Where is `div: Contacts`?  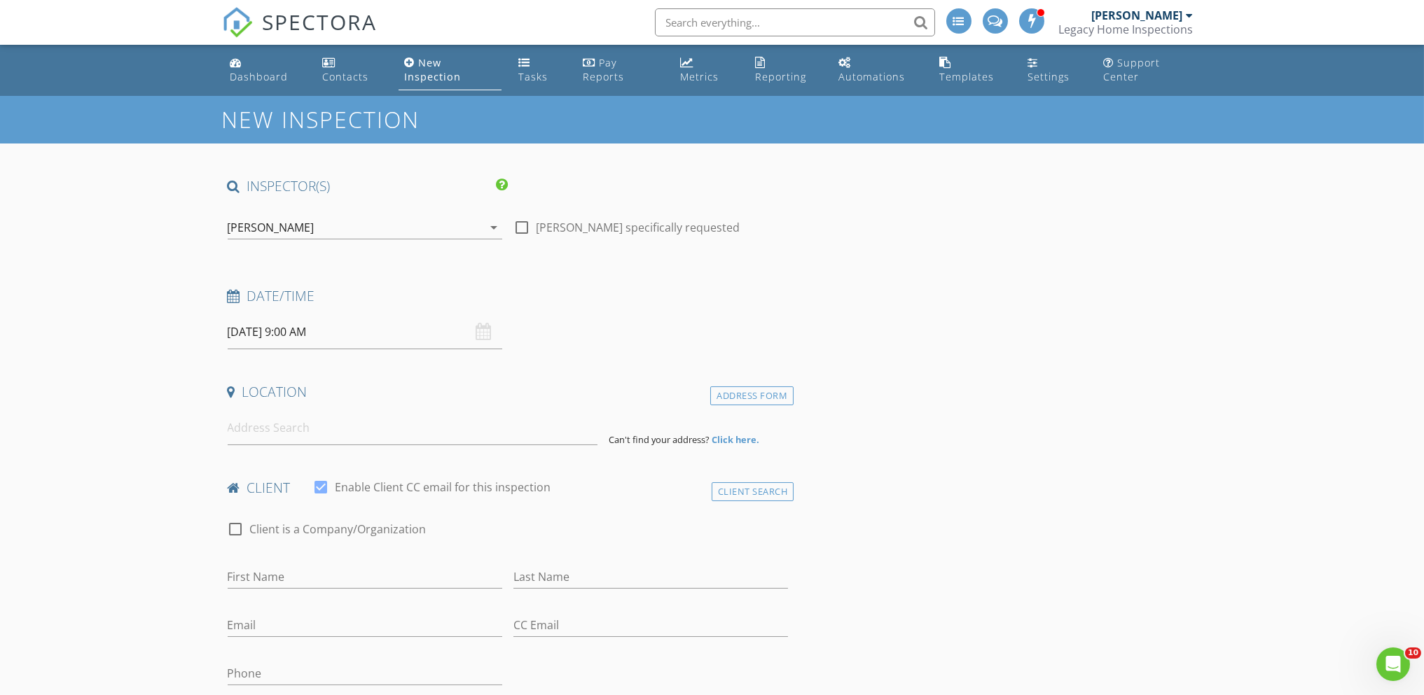 div: Contacts is located at coordinates (345, 76).